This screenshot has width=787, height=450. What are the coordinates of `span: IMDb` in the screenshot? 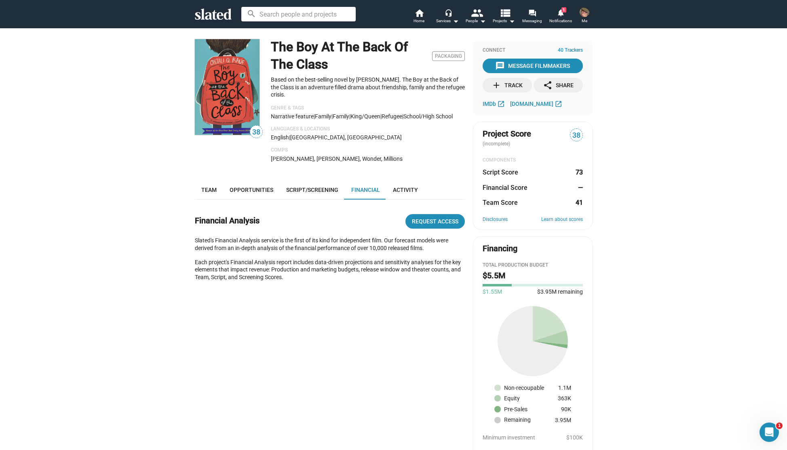 It's located at (489, 104).